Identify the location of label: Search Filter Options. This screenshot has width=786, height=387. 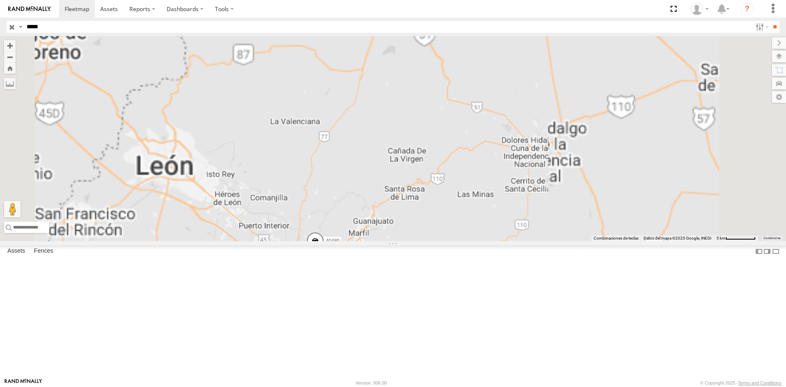
(761, 27).